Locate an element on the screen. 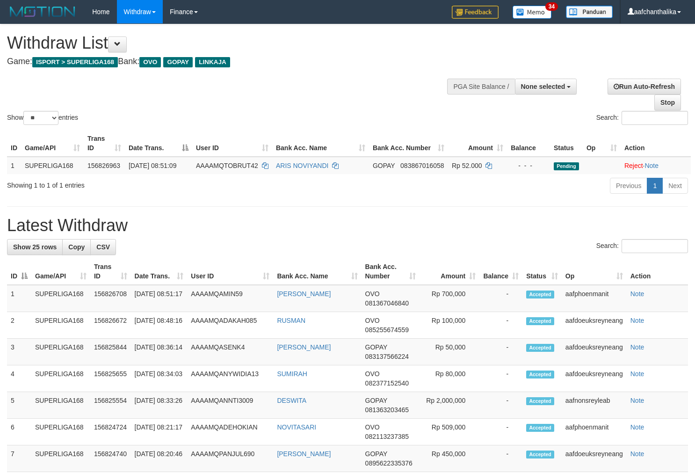 Image resolution: width=695 pixels, height=473 pixels. td: AAAAMQANNTI3009 is located at coordinates (230, 405).